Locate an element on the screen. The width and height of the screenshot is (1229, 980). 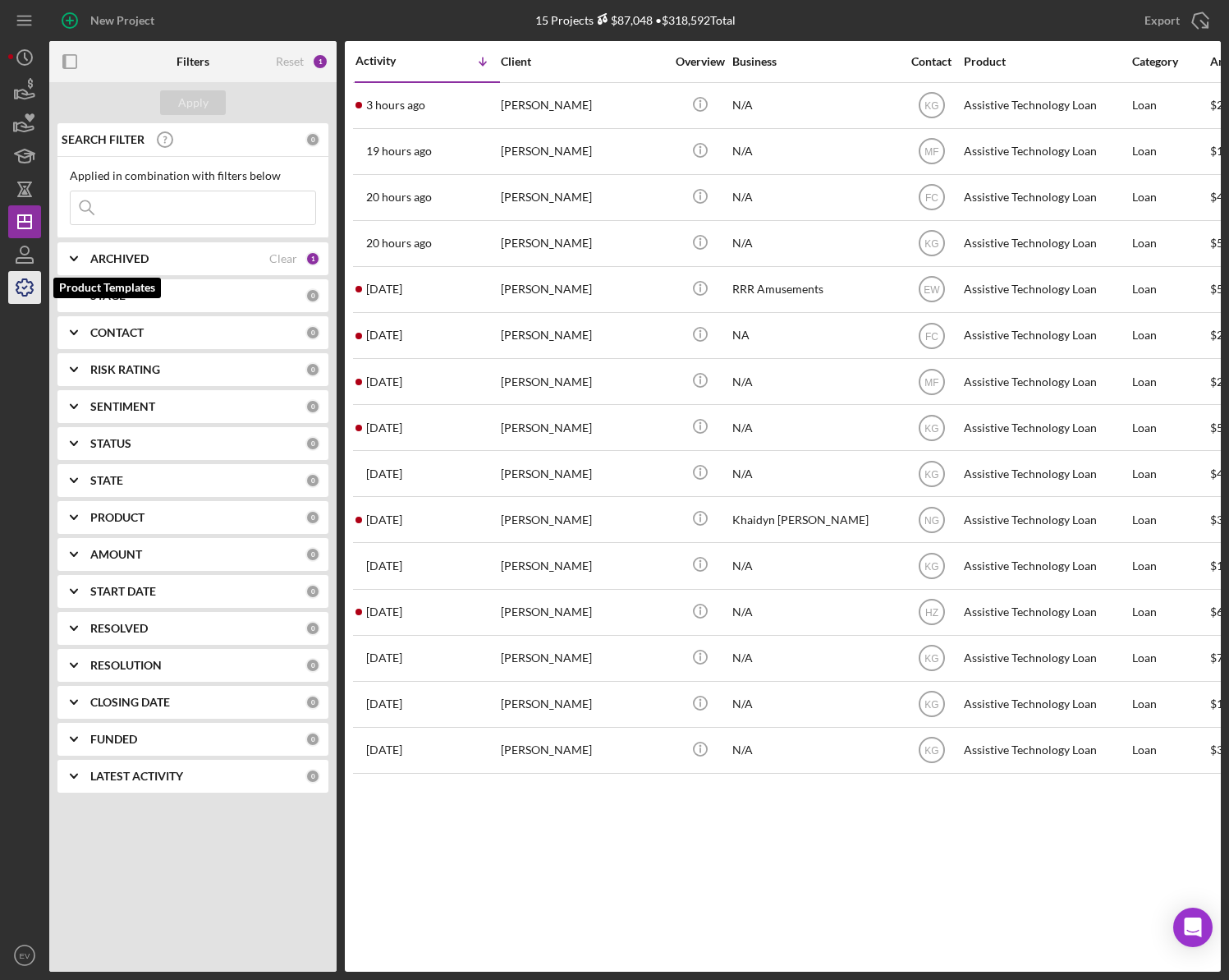
b: RESOLVED is located at coordinates (119, 628).